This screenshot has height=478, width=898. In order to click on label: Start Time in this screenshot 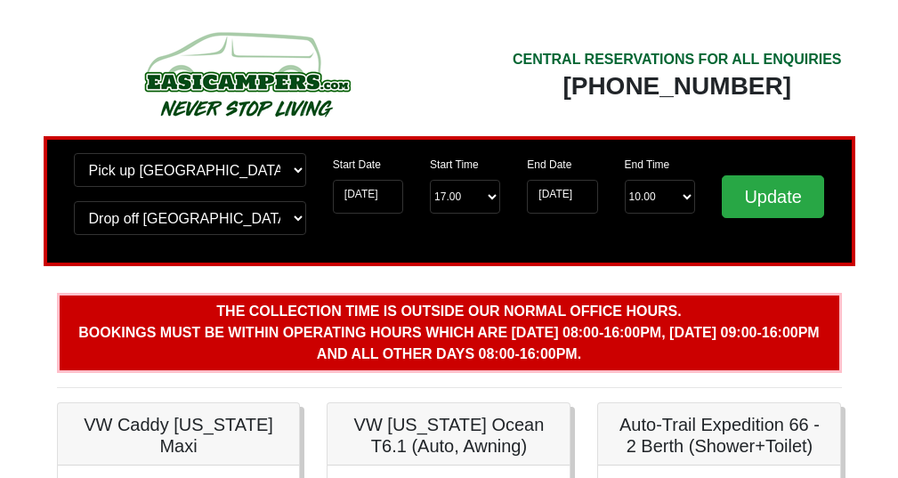, I will do `click(454, 165)`.